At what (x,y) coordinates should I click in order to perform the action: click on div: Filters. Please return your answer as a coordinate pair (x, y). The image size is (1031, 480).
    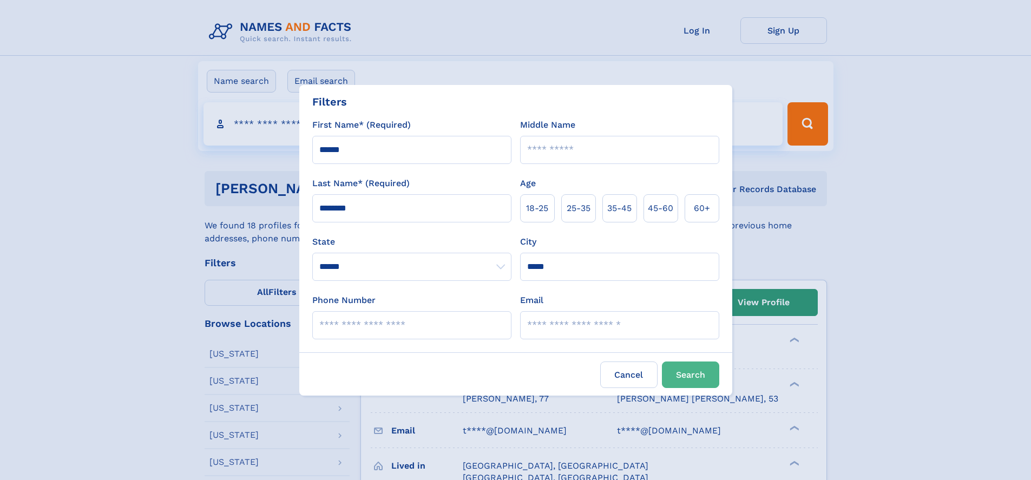
    Looking at the image, I should click on (330, 102).